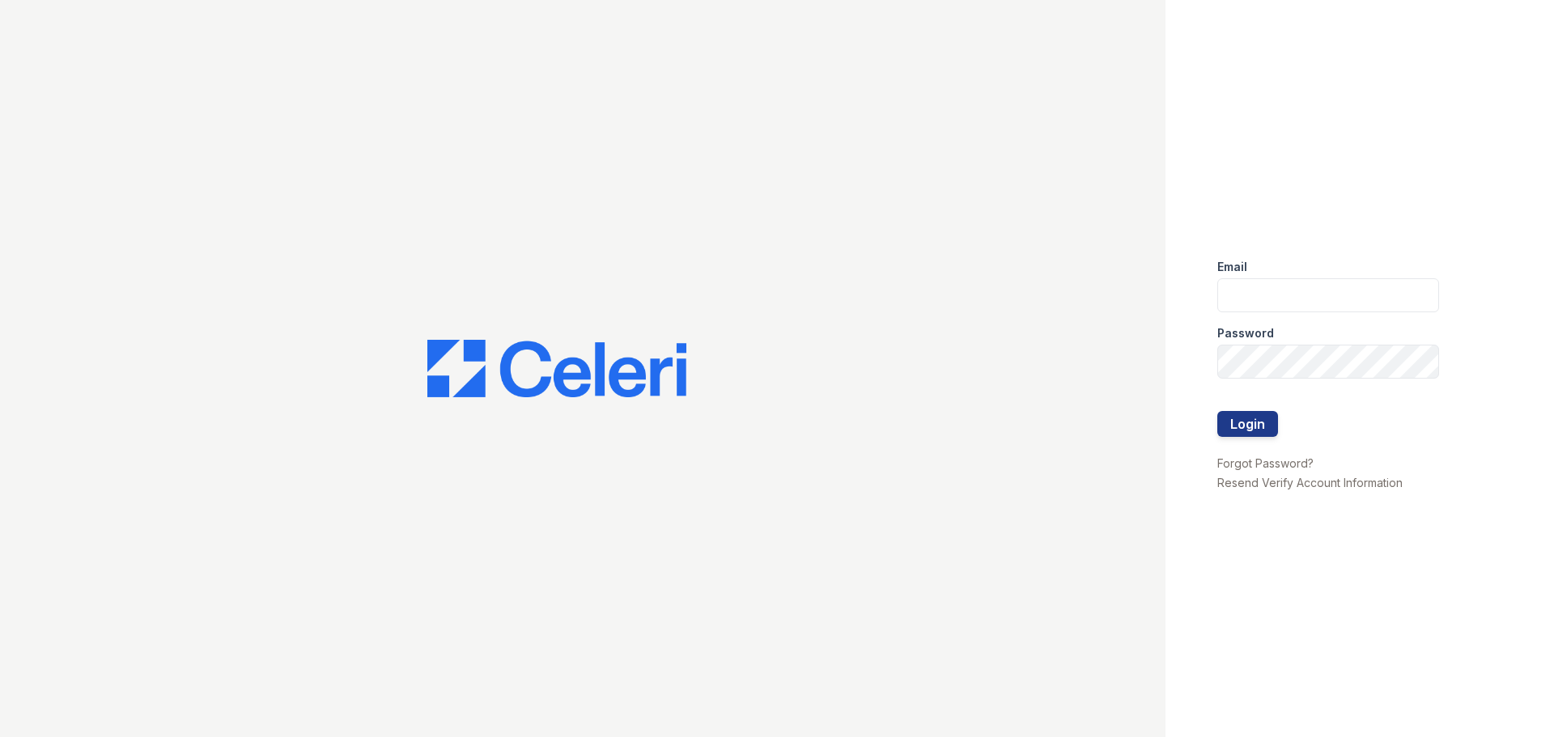 Image resolution: width=1554 pixels, height=737 pixels. I want to click on a: Forgot Password?, so click(1265, 463).